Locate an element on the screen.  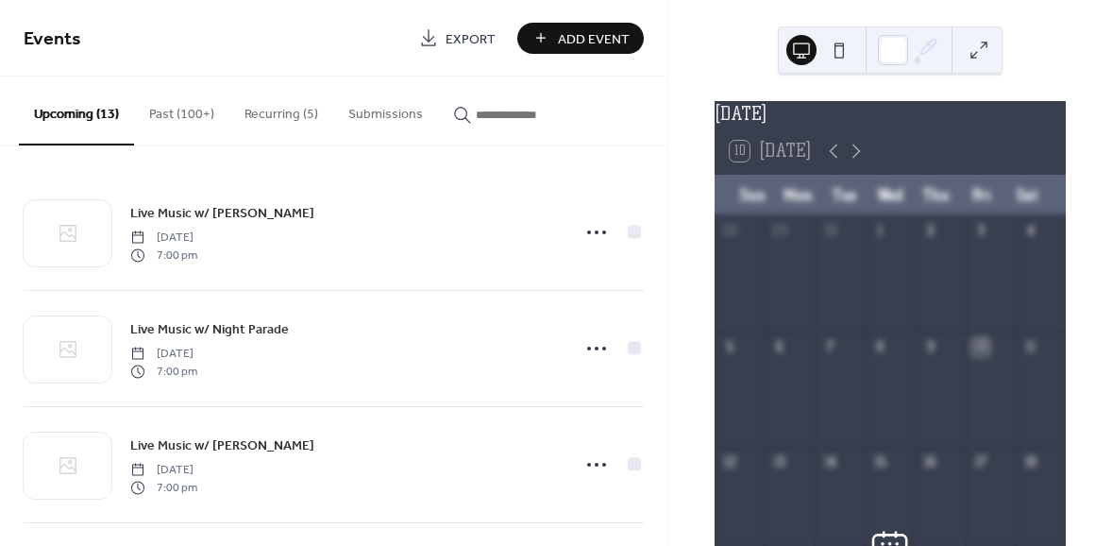
span: Live Music w/ Night Parade is located at coordinates (210, 330).